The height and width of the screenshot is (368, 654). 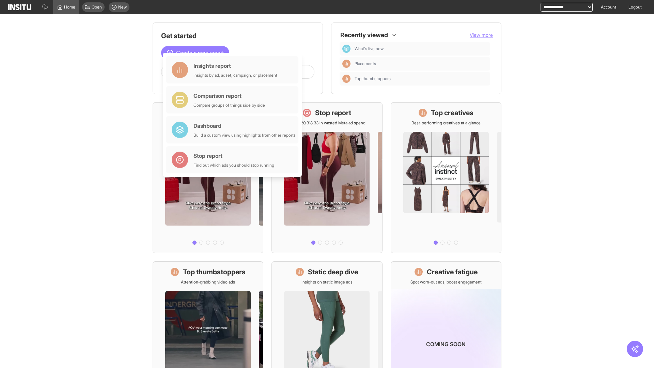 What do you see at coordinates (327, 282) in the screenshot?
I see `p: Insights on static image ads` at bounding box center [327, 282].